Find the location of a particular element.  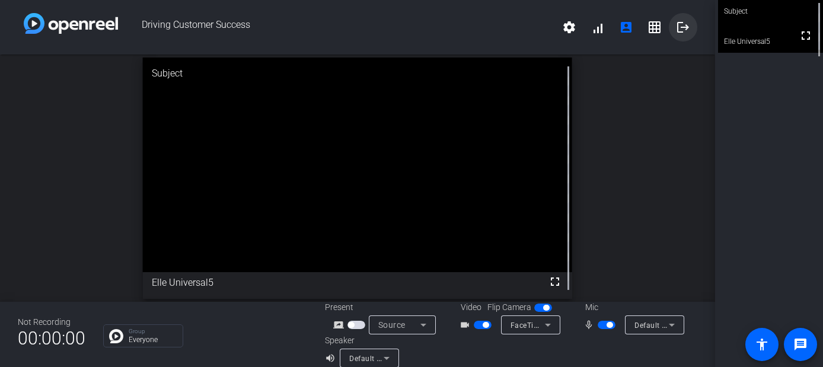

mat-icon: mic_none is located at coordinates (591, 325).